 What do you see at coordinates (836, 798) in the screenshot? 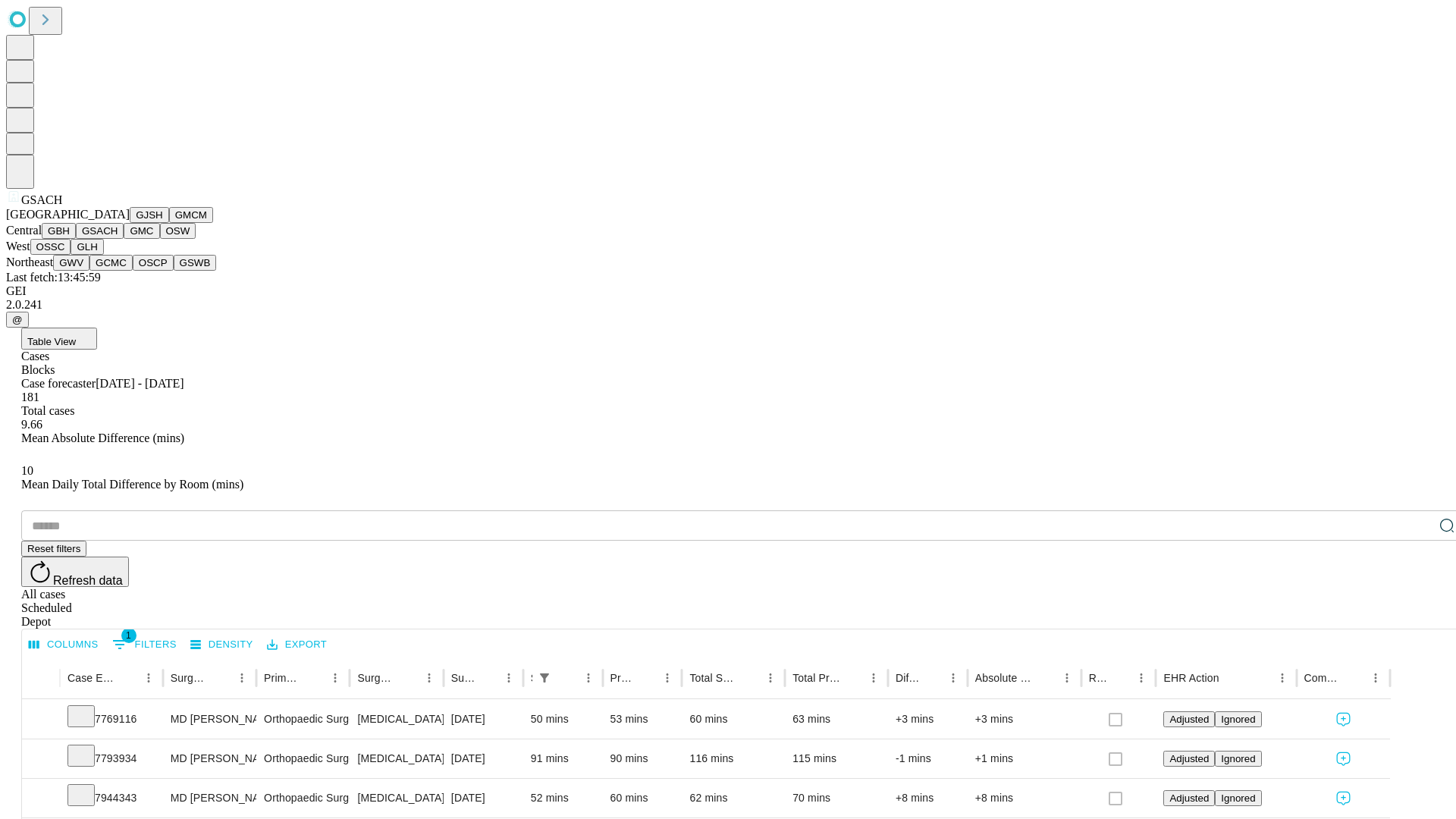
I see `div: 70 mins` at bounding box center [836, 798].